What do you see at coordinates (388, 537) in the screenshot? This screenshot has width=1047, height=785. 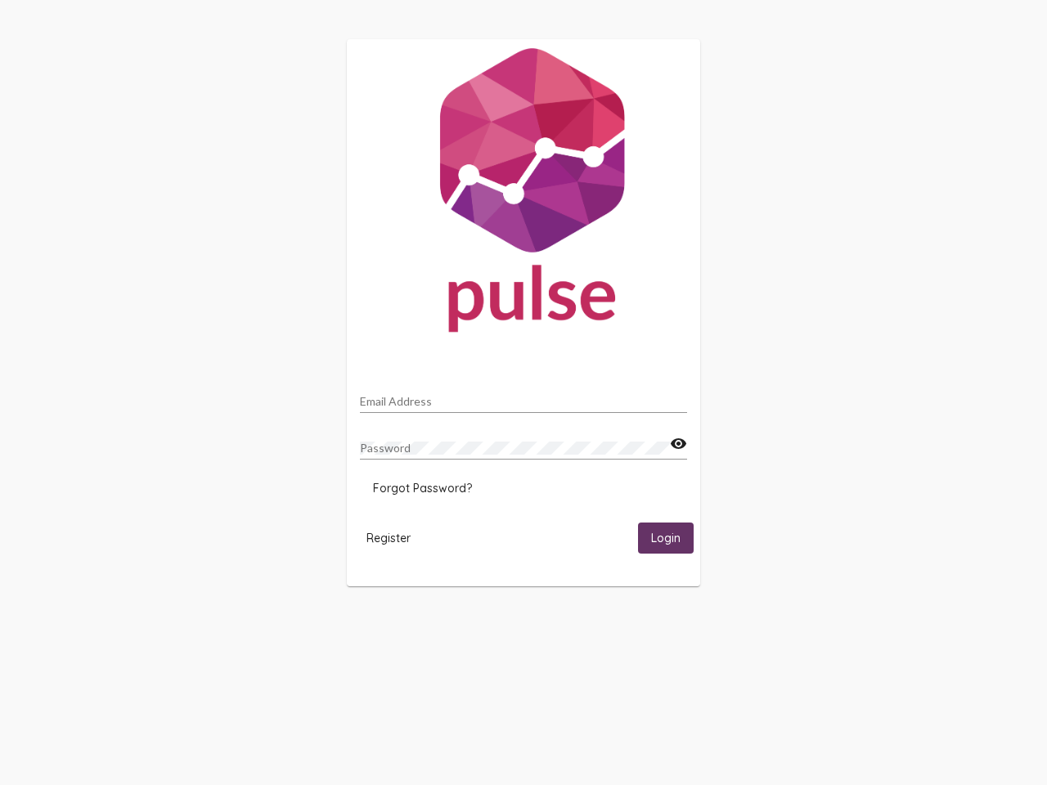 I see `button: Register` at bounding box center [388, 537].